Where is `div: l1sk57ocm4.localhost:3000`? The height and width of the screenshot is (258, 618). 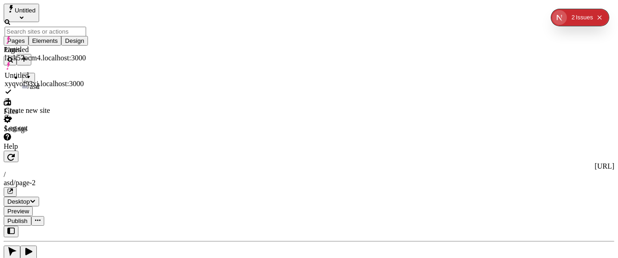
div: l1sk57ocm4.localhost:3000 is located at coordinates (45, 58).